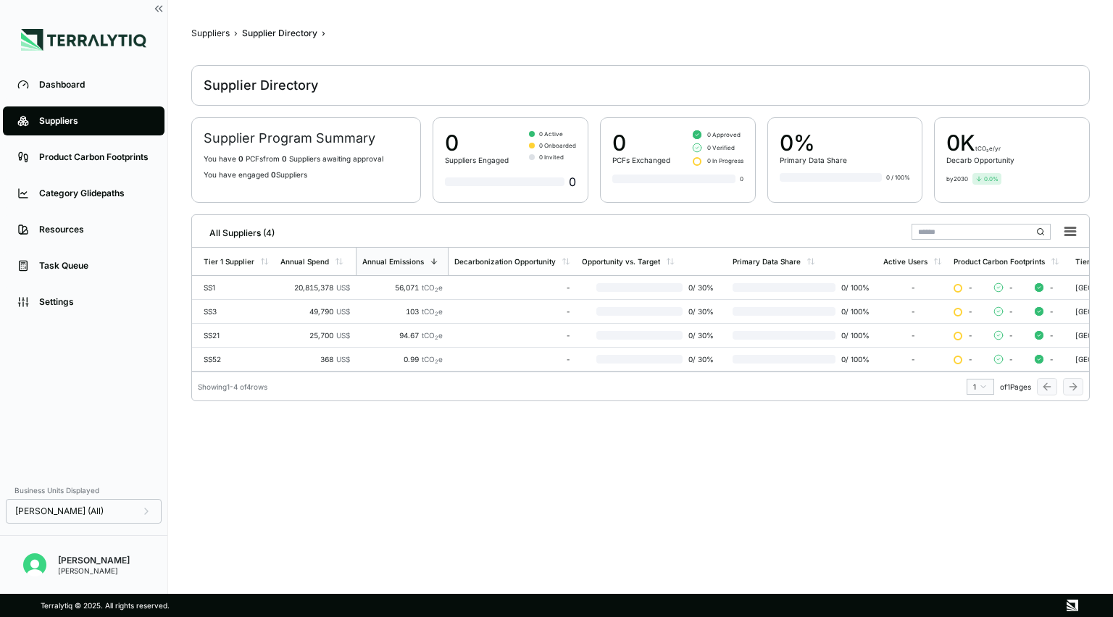 Image resolution: width=1113 pixels, height=617 pixels. What do you see at coordinates (721, 148) in the screenshot?
I see `span: 0 Verified` at bounding box center [721, 148].